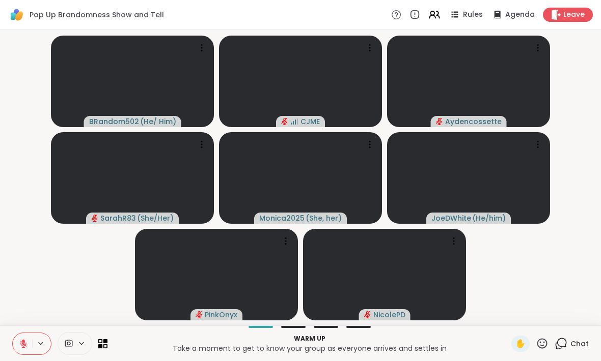 This screenshot has width=601, height=361. What do you see at coordinates (155, 218) in the screenshot?
I see `span: ( She/Her )` at bounding box center [155, 218].